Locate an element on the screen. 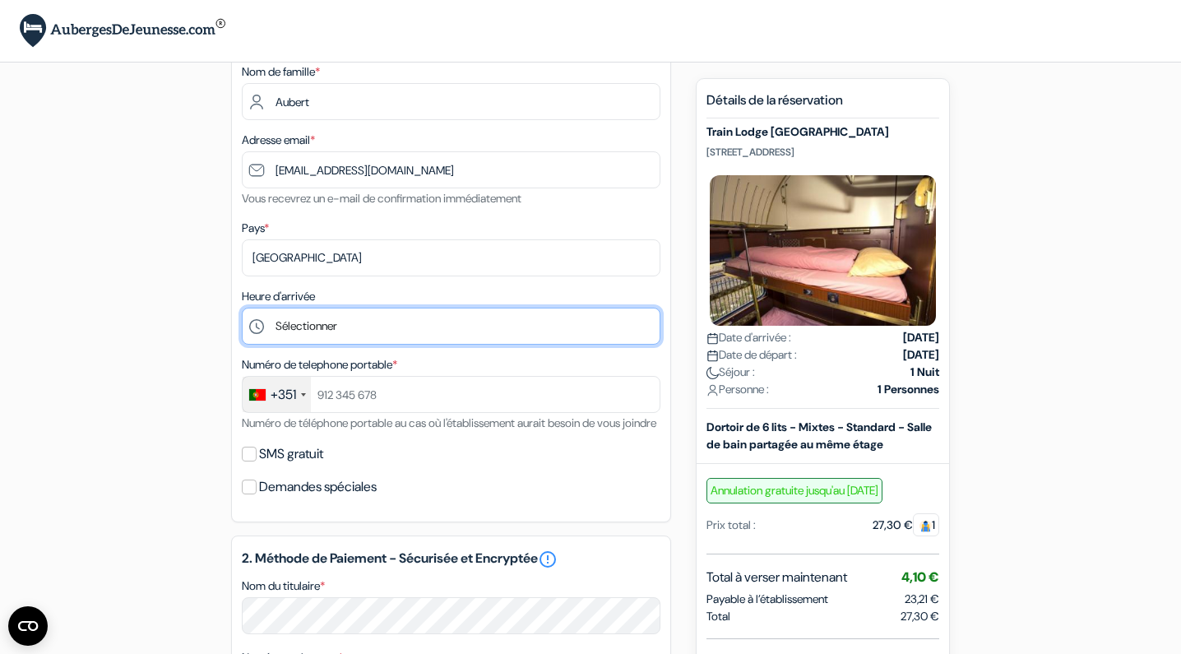  label: Pays is located at coordinates (255, 228).